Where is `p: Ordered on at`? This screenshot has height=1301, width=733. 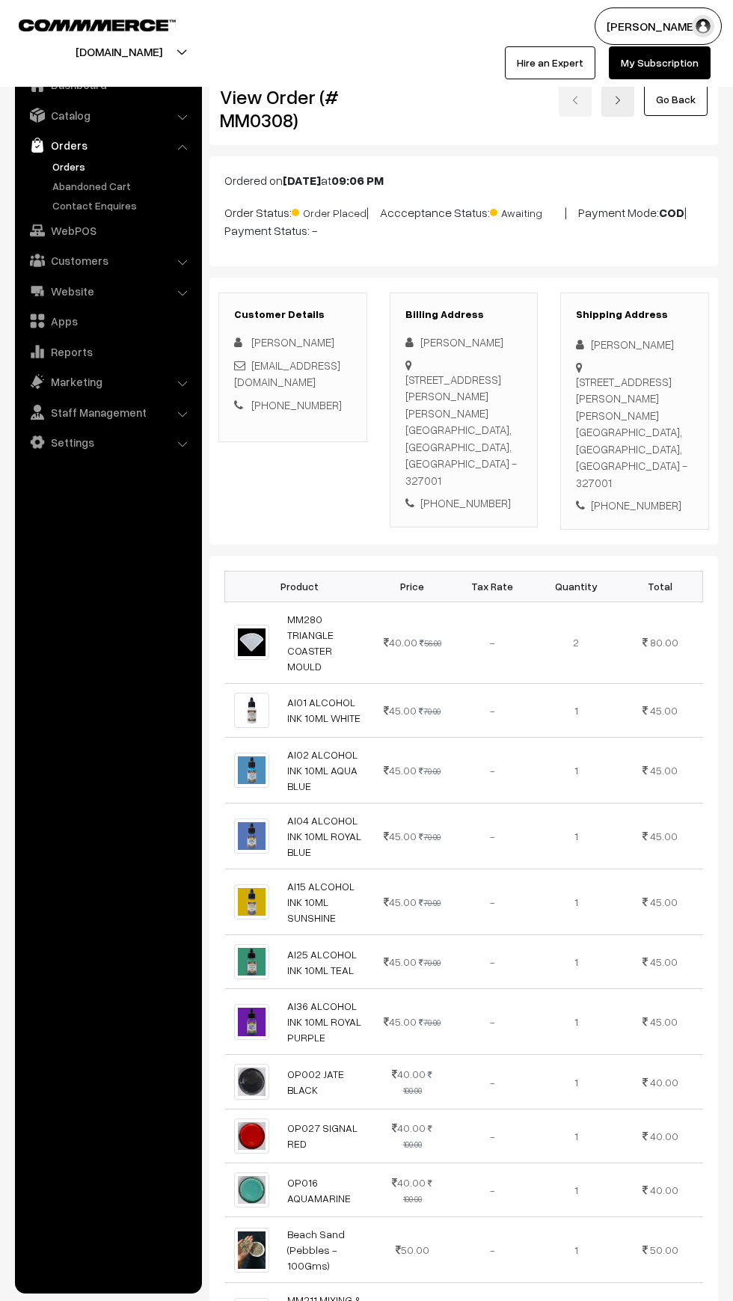
p: Ordered on at is located at coordinates (464, 180).